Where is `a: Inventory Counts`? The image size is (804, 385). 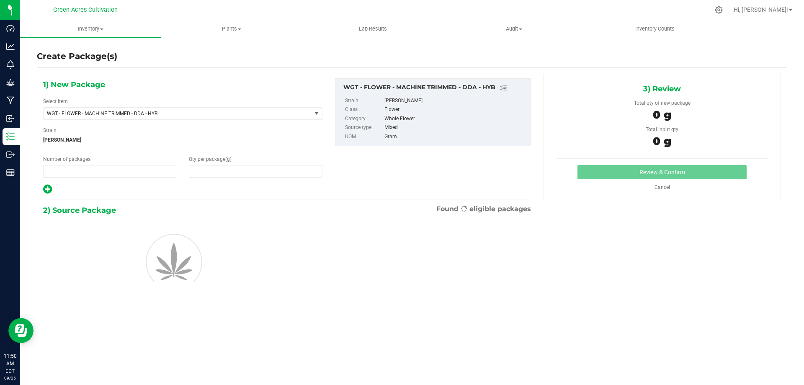
a: Inventory Counts is located at coordinates (655, 29).